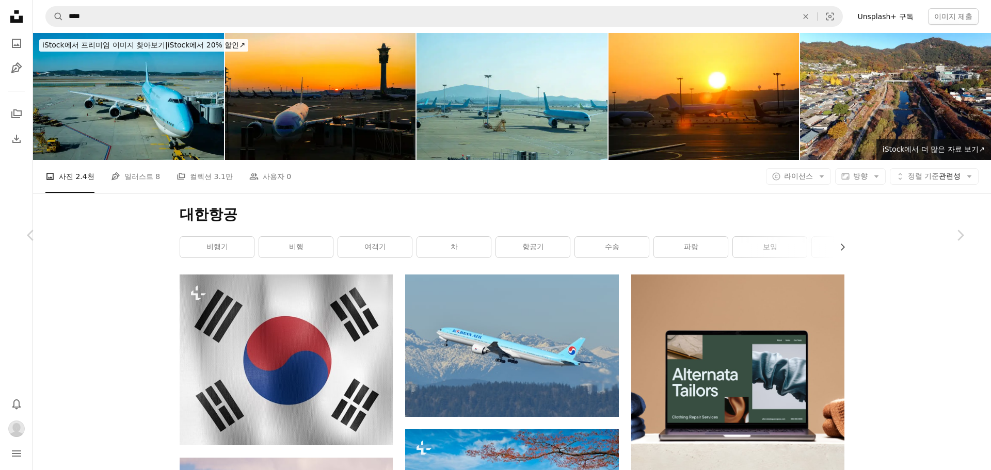  Describe the element at coordinates (204, 176) in the screenshot. I see `a: 컬렉션 3.1만` at that location.